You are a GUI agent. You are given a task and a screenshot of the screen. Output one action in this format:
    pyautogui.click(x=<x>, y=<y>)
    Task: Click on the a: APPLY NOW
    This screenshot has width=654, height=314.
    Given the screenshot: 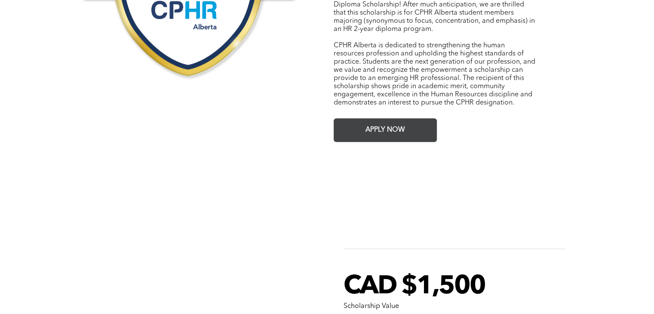 What is the action you would take?
    pyautogui.click(x=385, y=130)
    